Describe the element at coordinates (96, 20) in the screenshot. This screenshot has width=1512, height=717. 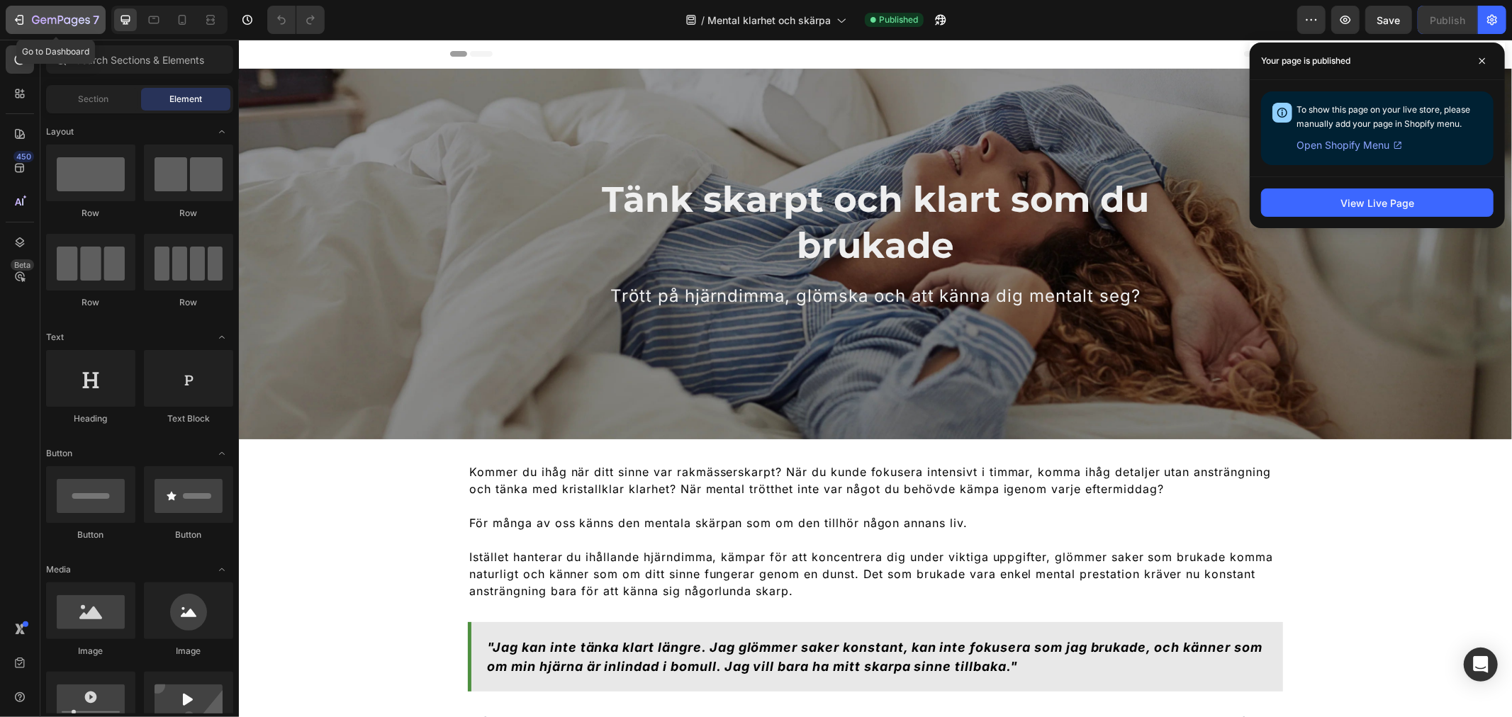
I see `p: 7` at that location.